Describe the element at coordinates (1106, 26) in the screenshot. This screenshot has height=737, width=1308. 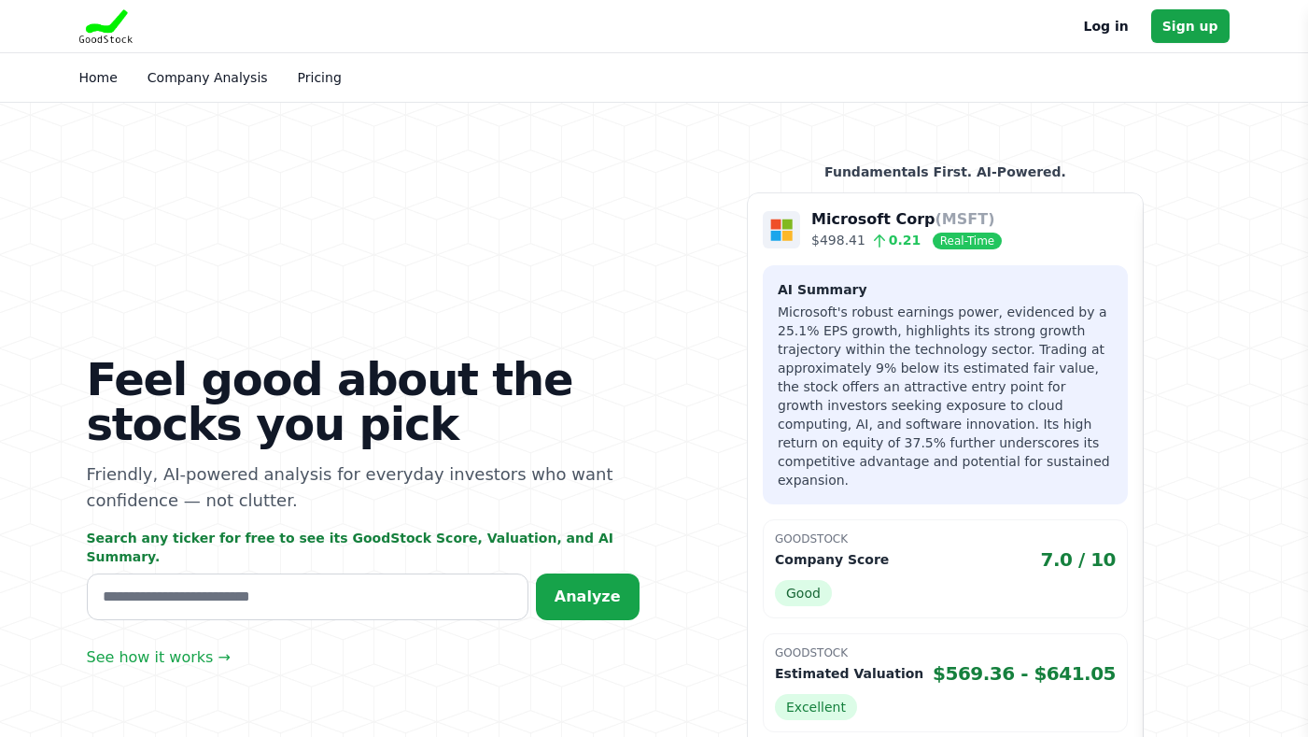
I see `a: Log in` at that location.